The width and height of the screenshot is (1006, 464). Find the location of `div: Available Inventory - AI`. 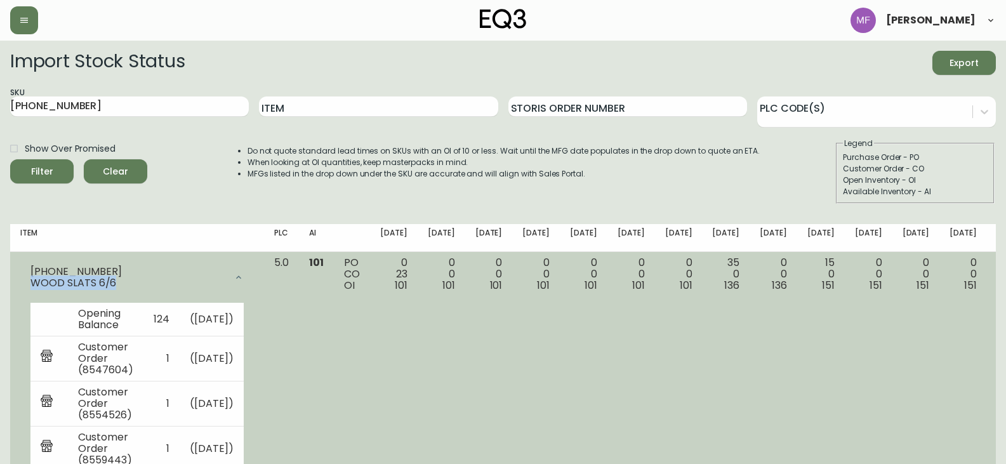

div: Available Inventory - AI is located at coordinates (915, 192).